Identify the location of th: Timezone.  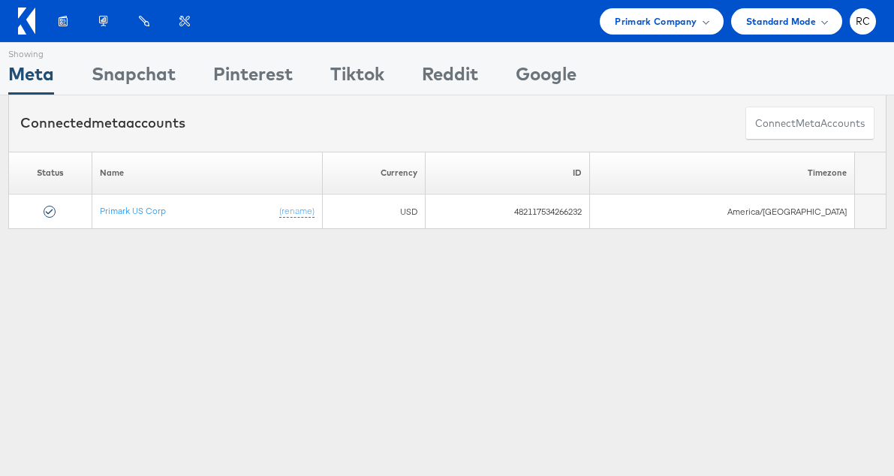
(722, 173).